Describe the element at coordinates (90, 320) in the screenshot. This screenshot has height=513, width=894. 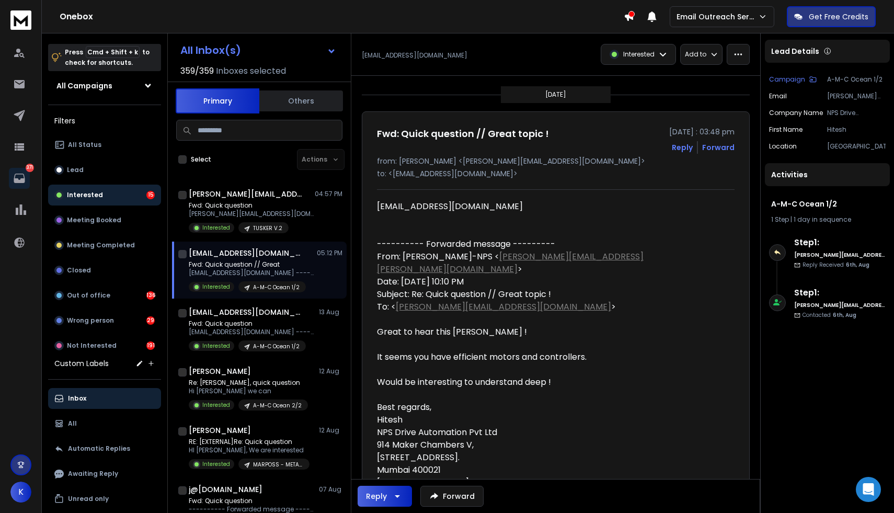
I see `p: Wrong person` at that location.